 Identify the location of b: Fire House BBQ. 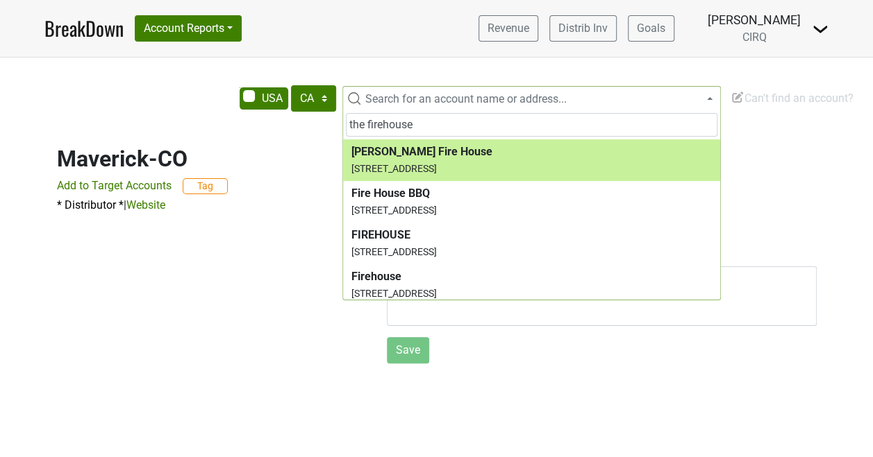
(390, 193).